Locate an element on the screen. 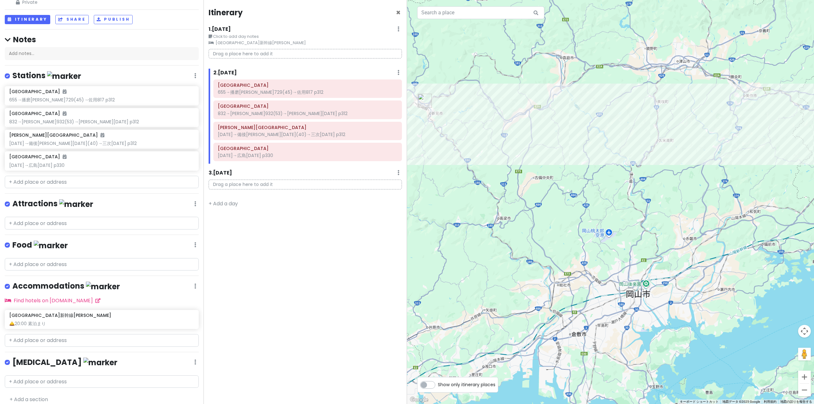  button: ズームアウト is located at coordinates (804, 390).